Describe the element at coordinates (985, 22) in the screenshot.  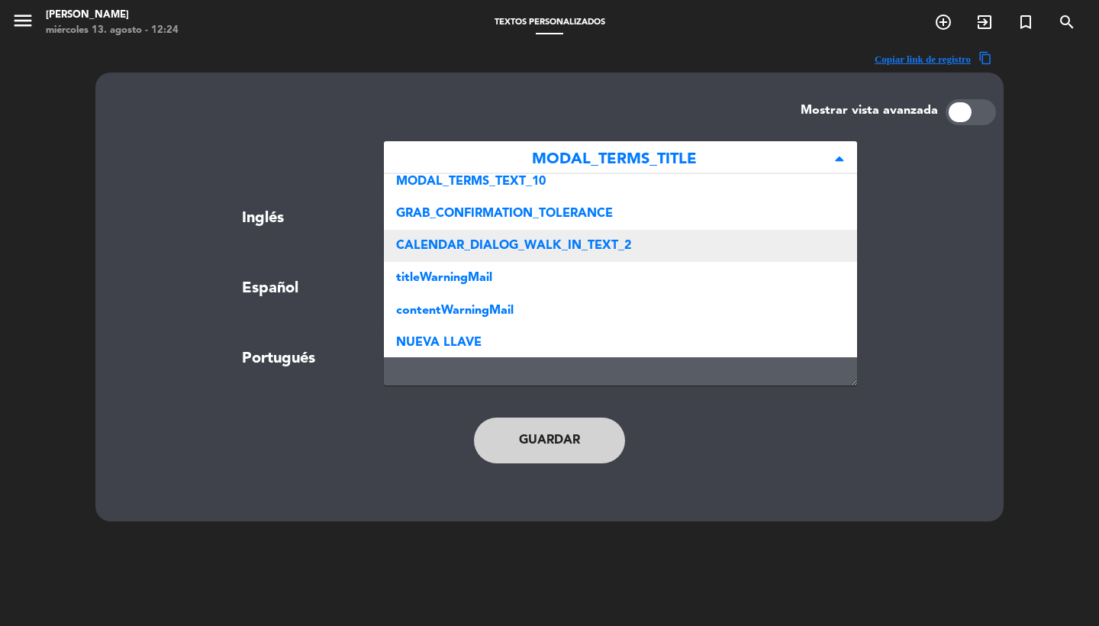
I see `i: exit_to_app` at that location.